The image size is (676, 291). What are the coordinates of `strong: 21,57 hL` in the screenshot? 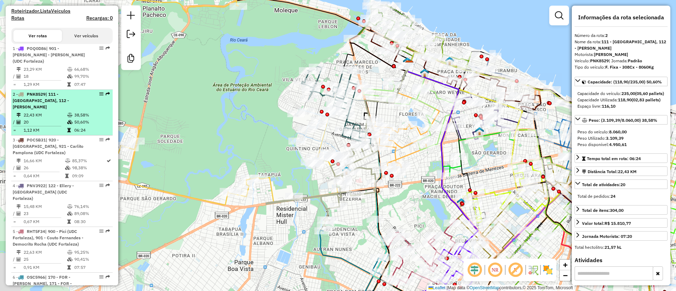 It's located at (613, 247).